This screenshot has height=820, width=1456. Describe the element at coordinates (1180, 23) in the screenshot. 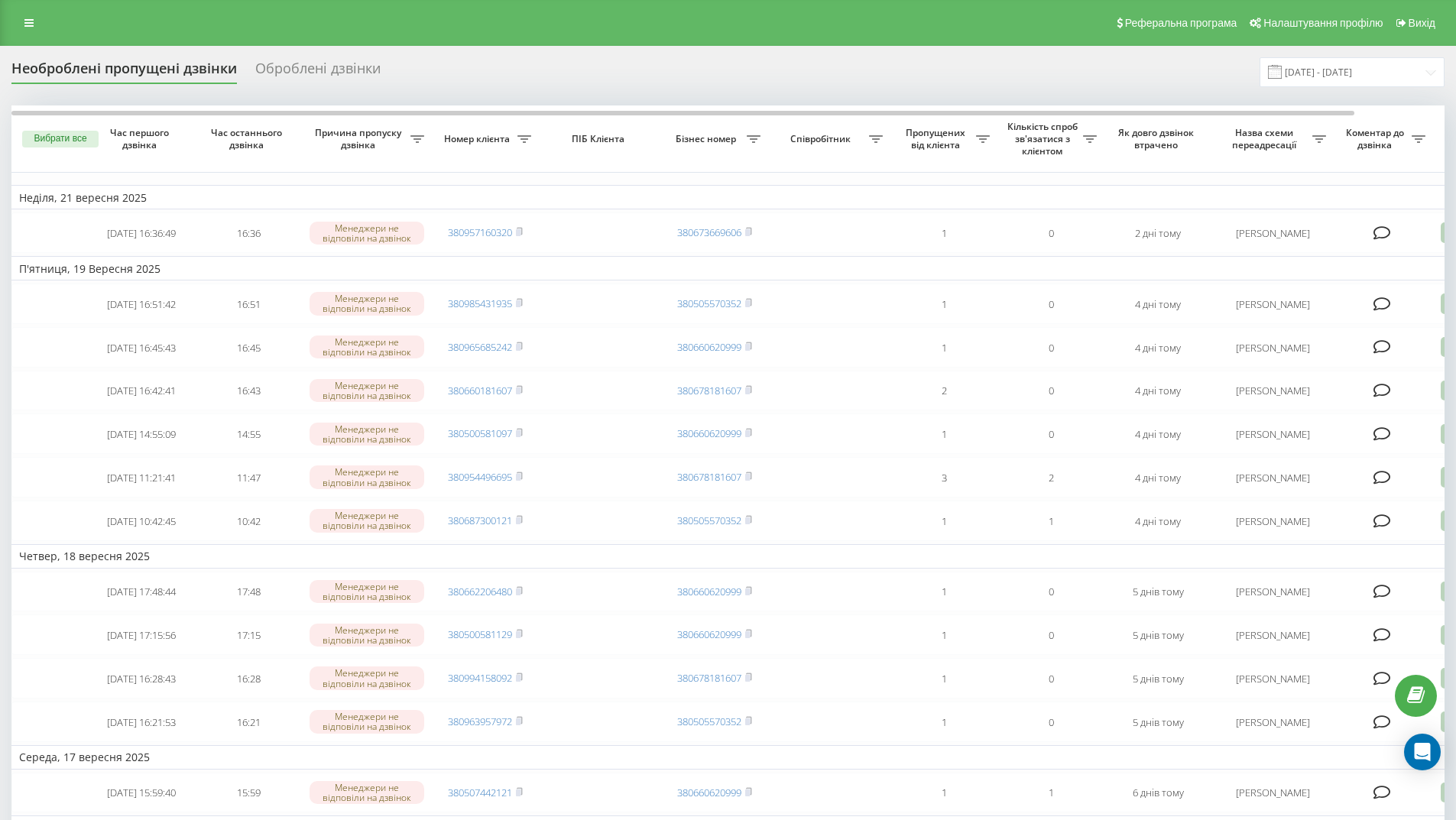

I see `font: Реферальна програма` at that location.